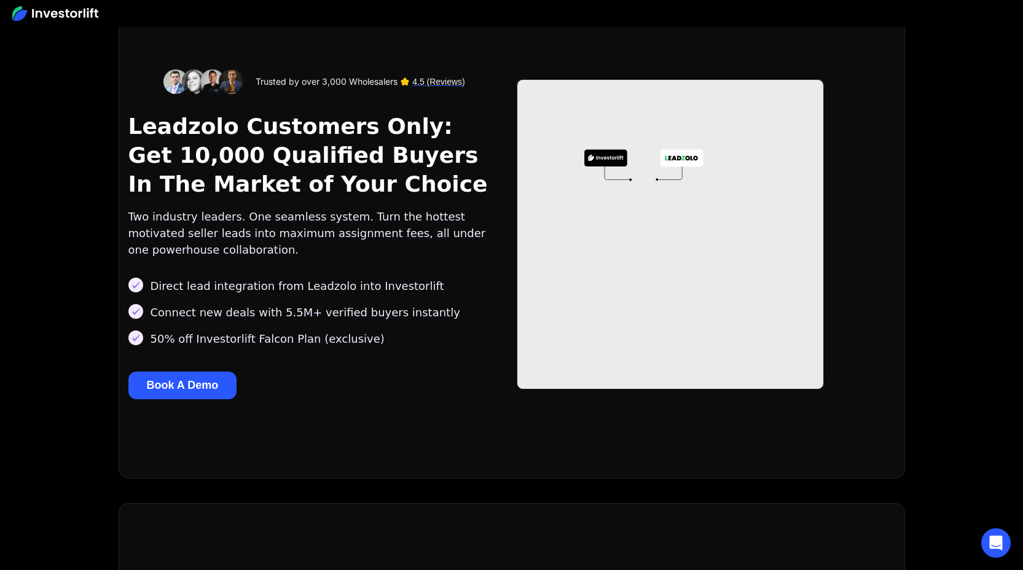 The image size is (1023, 570). Describe the element at coordinates (297, 286) in the screenshot. I see `div: Direct lead integration from Leadzolo into Investorlift` at that location.